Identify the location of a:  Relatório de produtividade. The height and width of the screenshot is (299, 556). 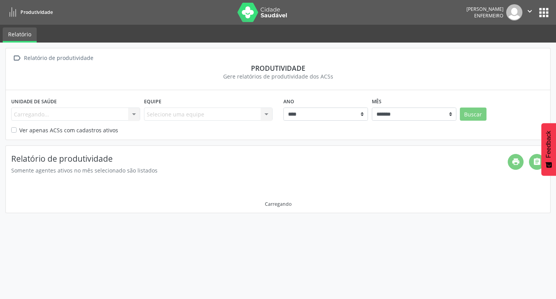
(53, 58).